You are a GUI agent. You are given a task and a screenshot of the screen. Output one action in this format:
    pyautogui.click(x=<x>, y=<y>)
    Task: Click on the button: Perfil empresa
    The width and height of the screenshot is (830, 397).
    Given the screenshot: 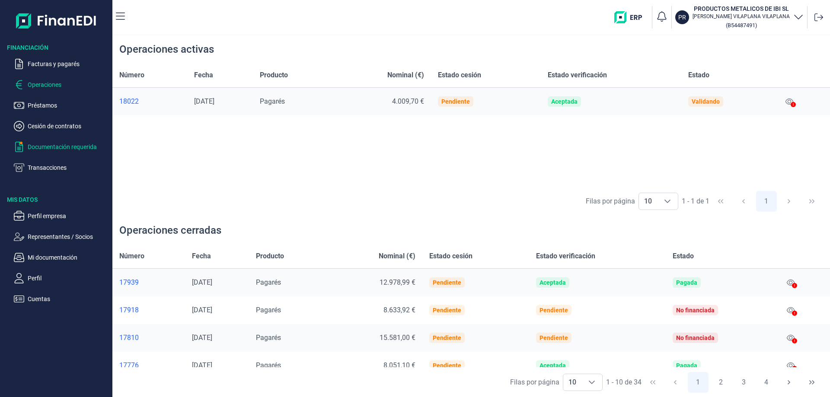 What is the action you would take?
    pyautogui.click(x=61, y=216)
    